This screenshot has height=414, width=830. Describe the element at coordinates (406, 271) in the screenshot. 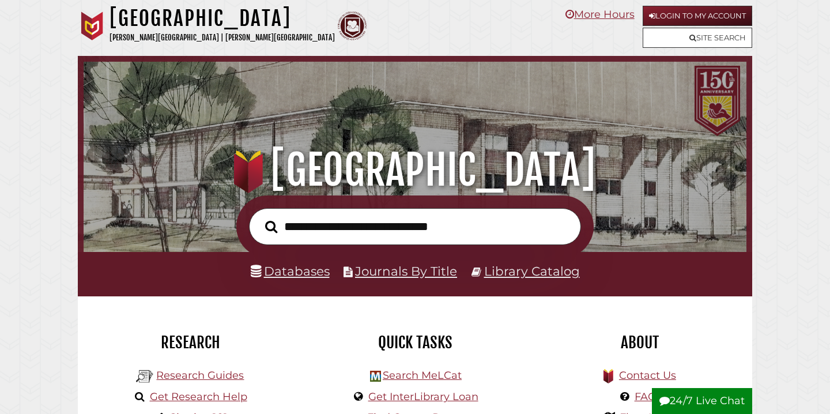

I see `a: Journals By Title` at that location.